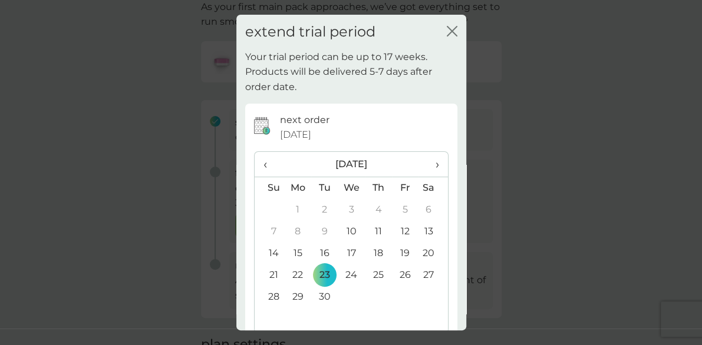  I want to click on p: Your trial period can be up to 17 weeks. Products will be delivered 5-7 days after order date., so click(351, 72).